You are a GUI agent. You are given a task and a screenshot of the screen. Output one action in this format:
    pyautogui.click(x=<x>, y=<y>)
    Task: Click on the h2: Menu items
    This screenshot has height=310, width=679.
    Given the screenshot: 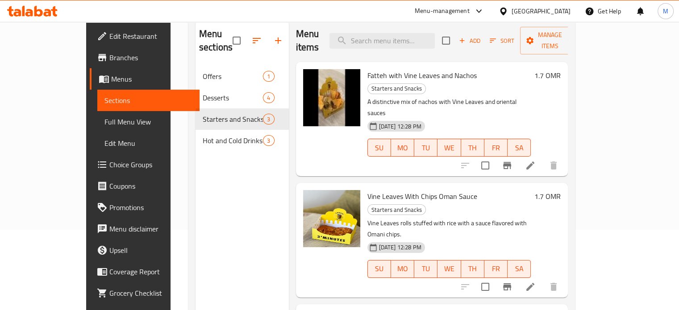 What is the action you would take?
    pyautogui.click(x=307, y=41)
    